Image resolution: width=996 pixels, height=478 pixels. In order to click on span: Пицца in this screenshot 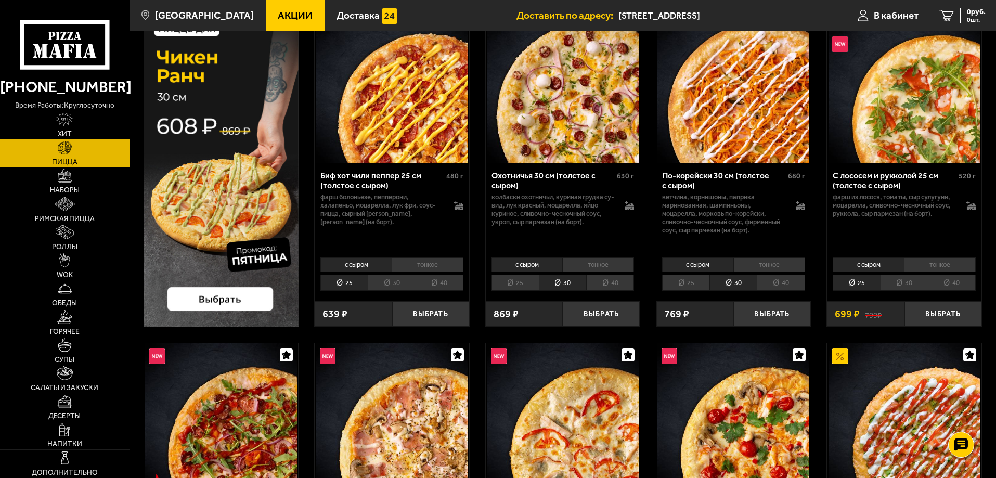, I will do `click(65, 162)`.